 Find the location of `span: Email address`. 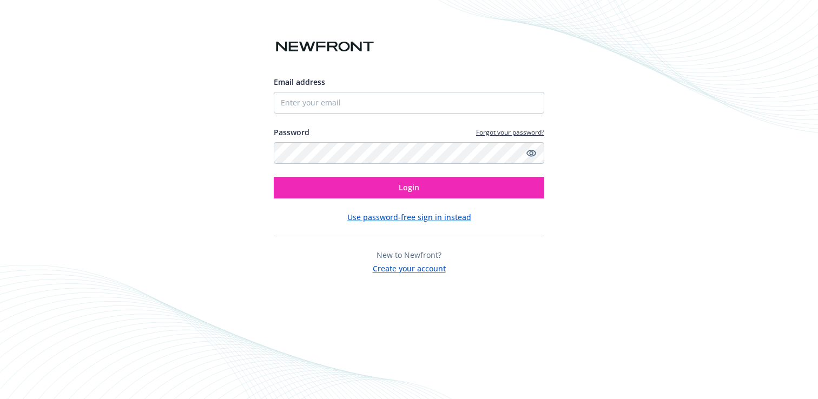

span: Email address is located at coordinates (299, 82).